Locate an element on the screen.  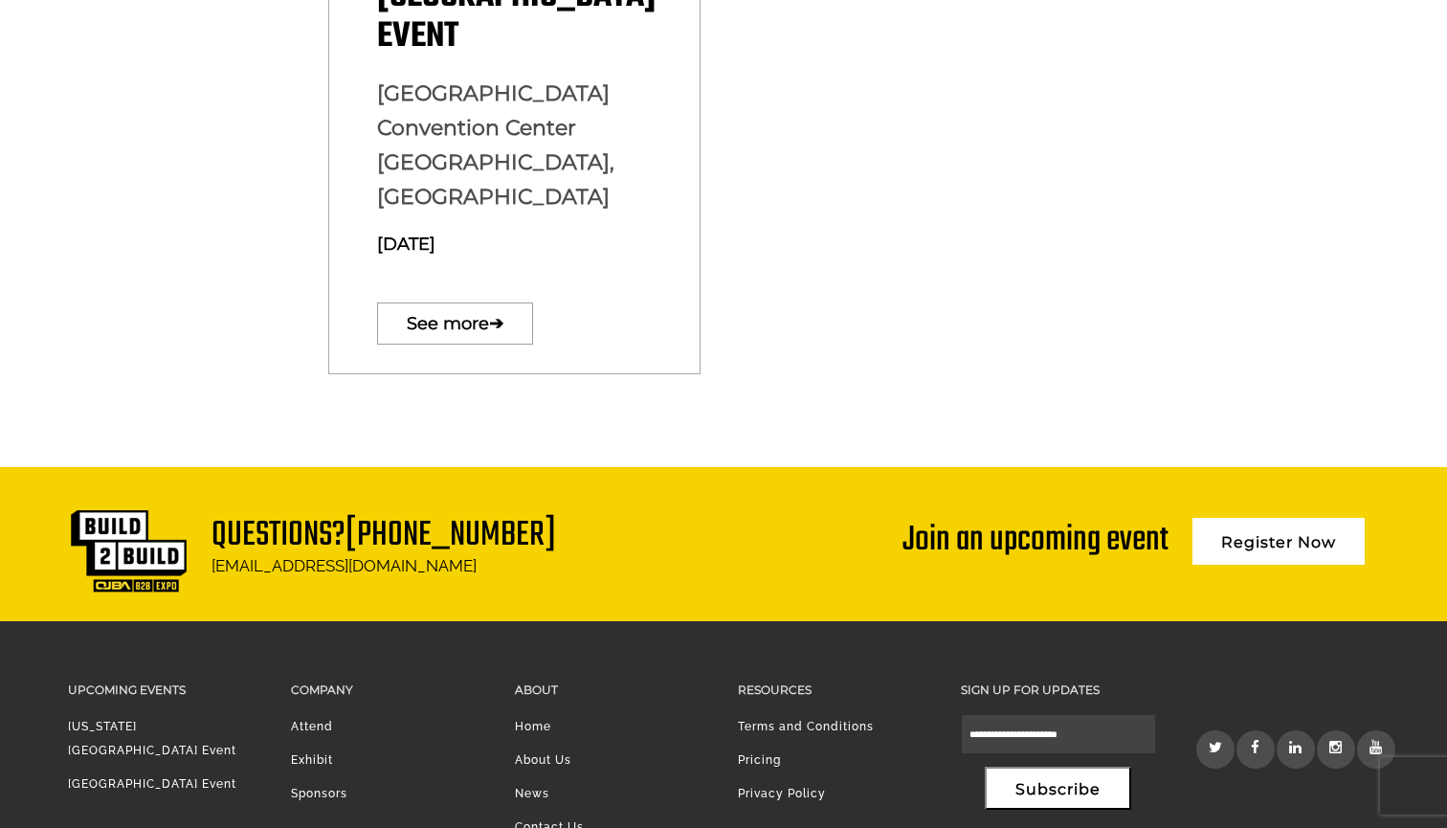
a: Terms and Conditions is located at coordinates (806, 726).